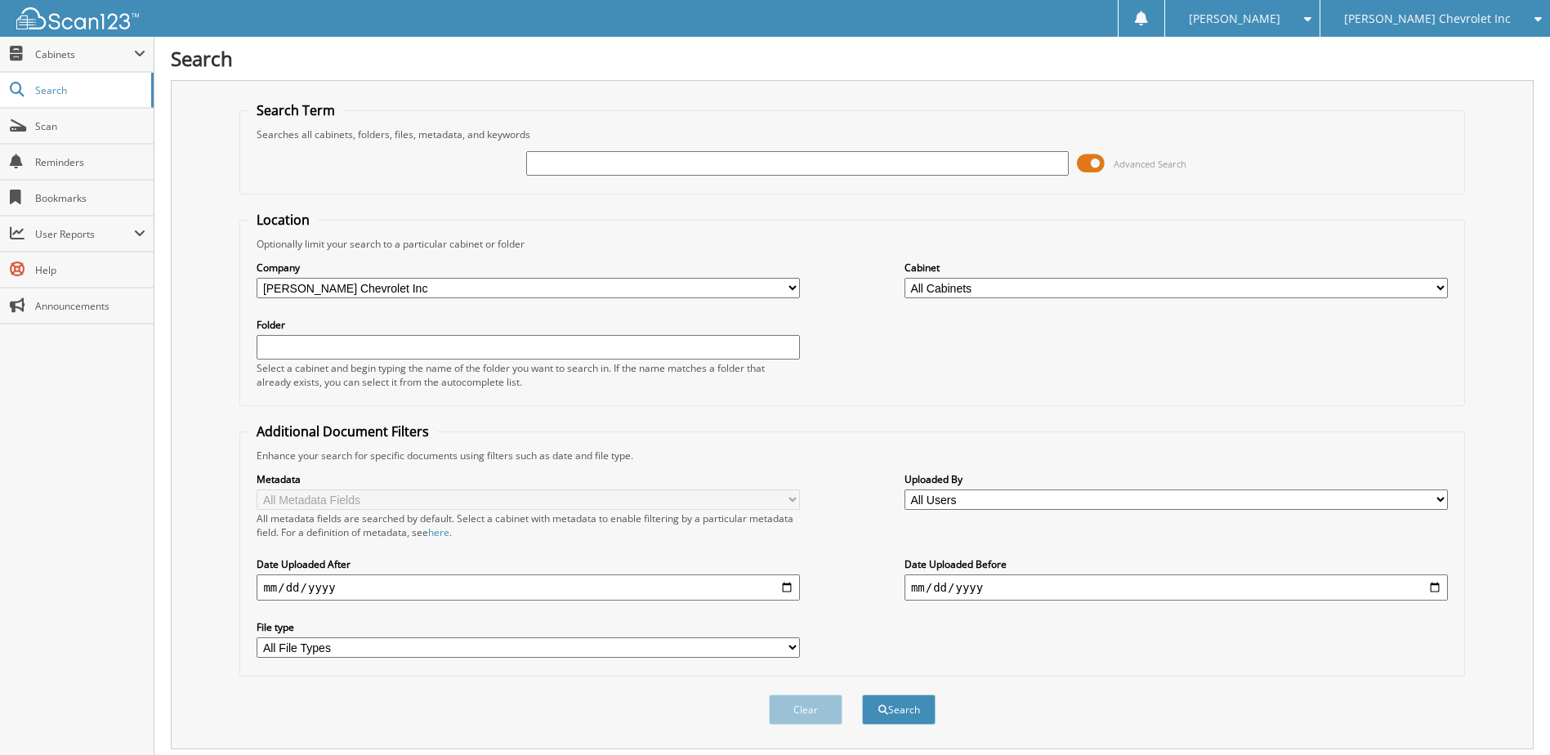  What do you see at coordinates (852, 58) in the screenshot?
I see `h1: Search` at bounding box center [852, 58].